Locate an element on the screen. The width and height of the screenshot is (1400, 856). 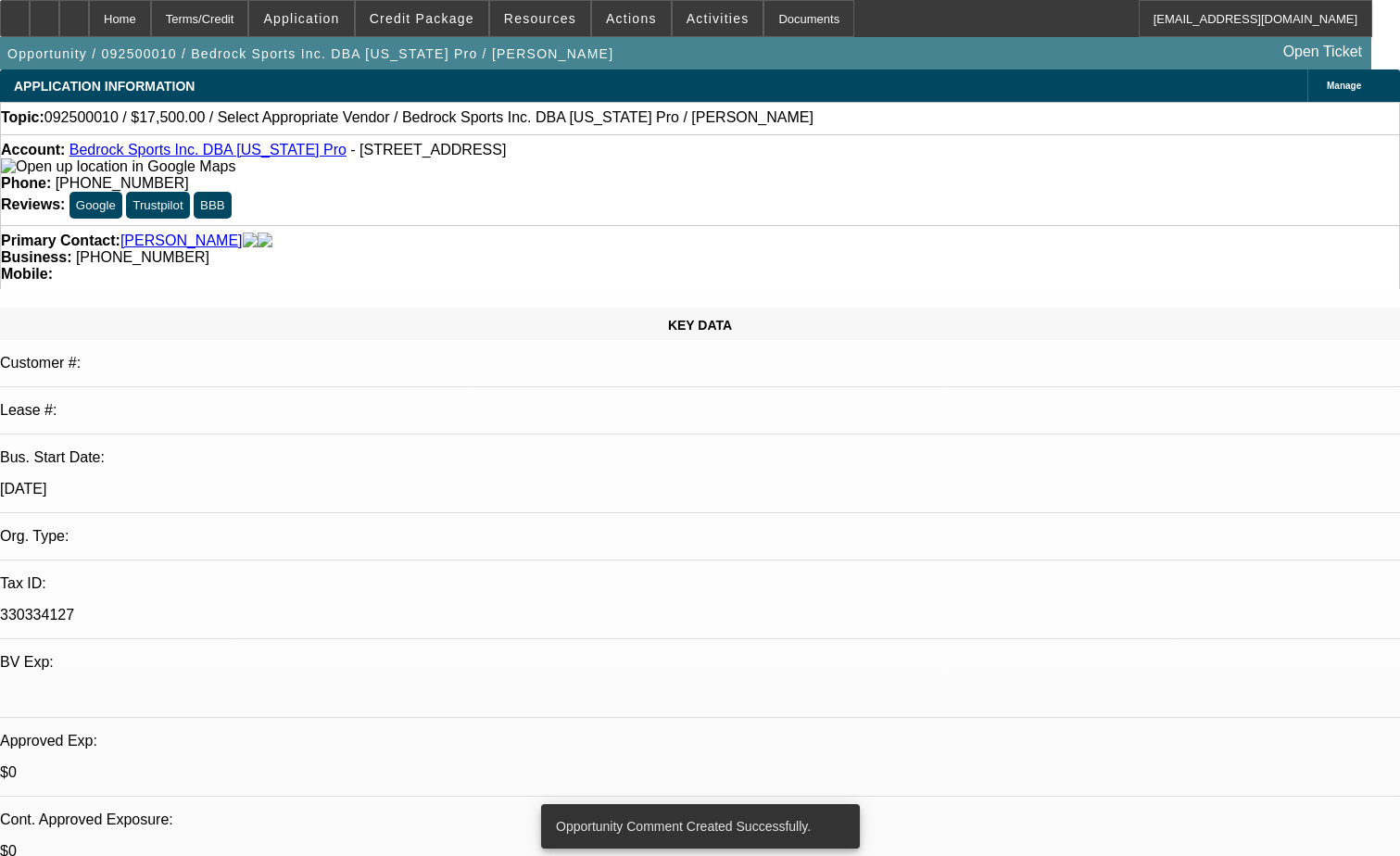
a: View Google Maps is located at coordinates (117, 165).